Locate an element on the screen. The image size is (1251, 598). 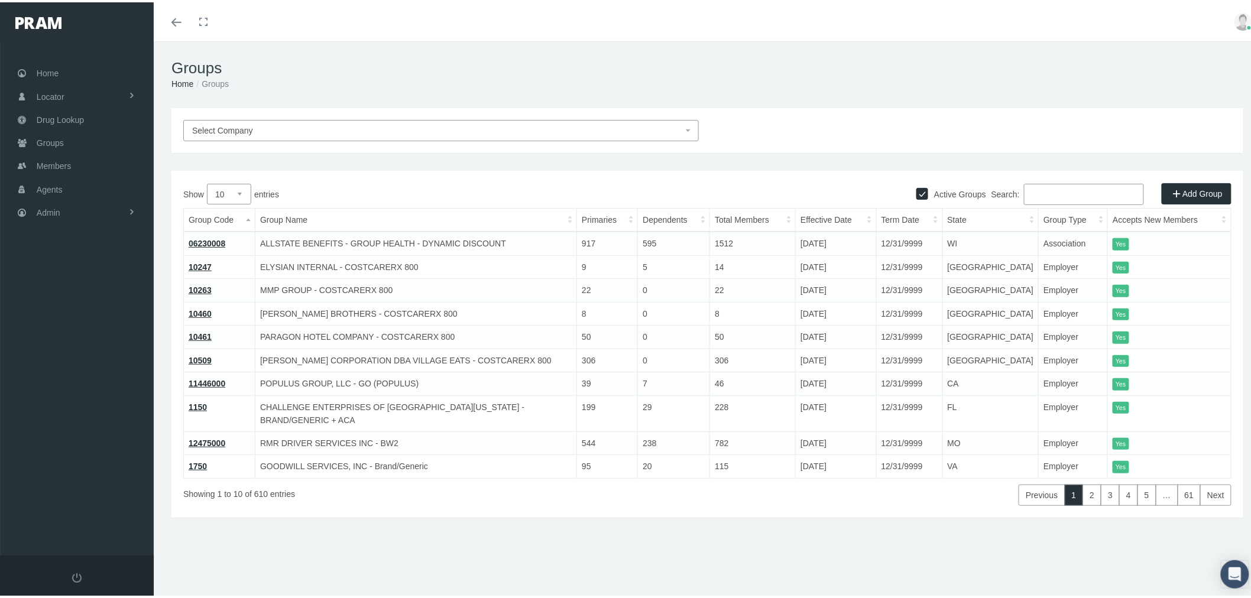
th: Accepts New Members: activate to sort column ascending is located at coordinates (1169, 218).